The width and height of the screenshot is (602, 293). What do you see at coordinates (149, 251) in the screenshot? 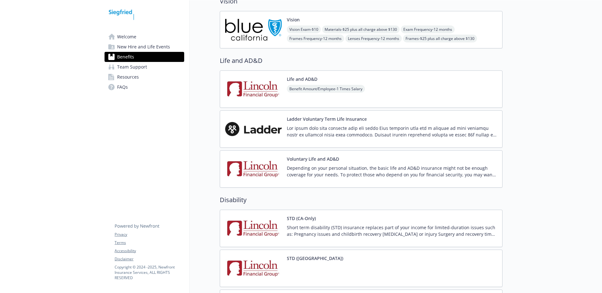
I see `a: Accessibility` at bounding box center [149, 251].